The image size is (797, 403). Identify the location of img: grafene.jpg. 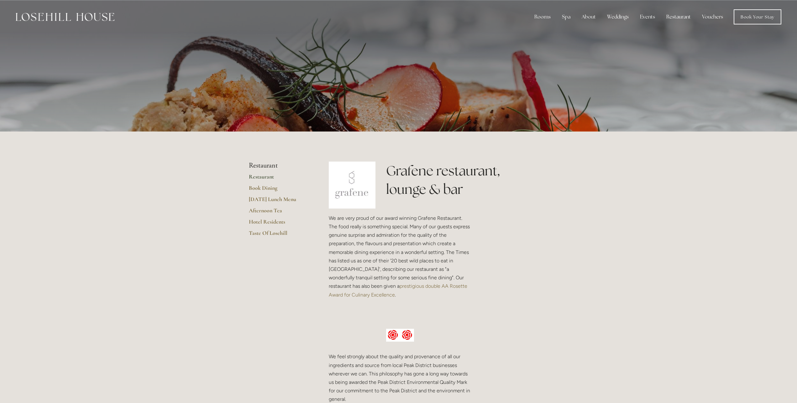
(352, 185).